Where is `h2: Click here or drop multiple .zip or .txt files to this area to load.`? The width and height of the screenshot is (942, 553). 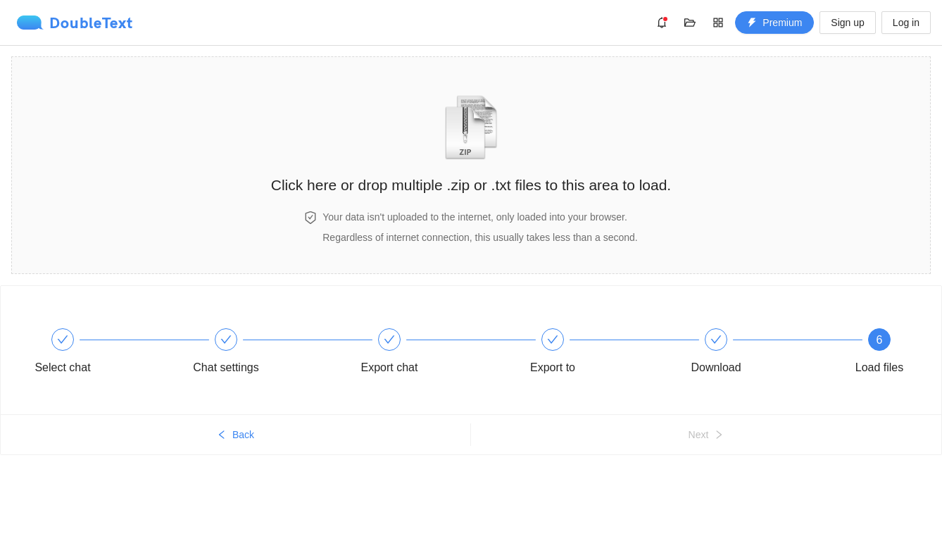
h2: Click here or drop multiple .zip or .txt files to this area to load. is located at coordinates (471, 184).